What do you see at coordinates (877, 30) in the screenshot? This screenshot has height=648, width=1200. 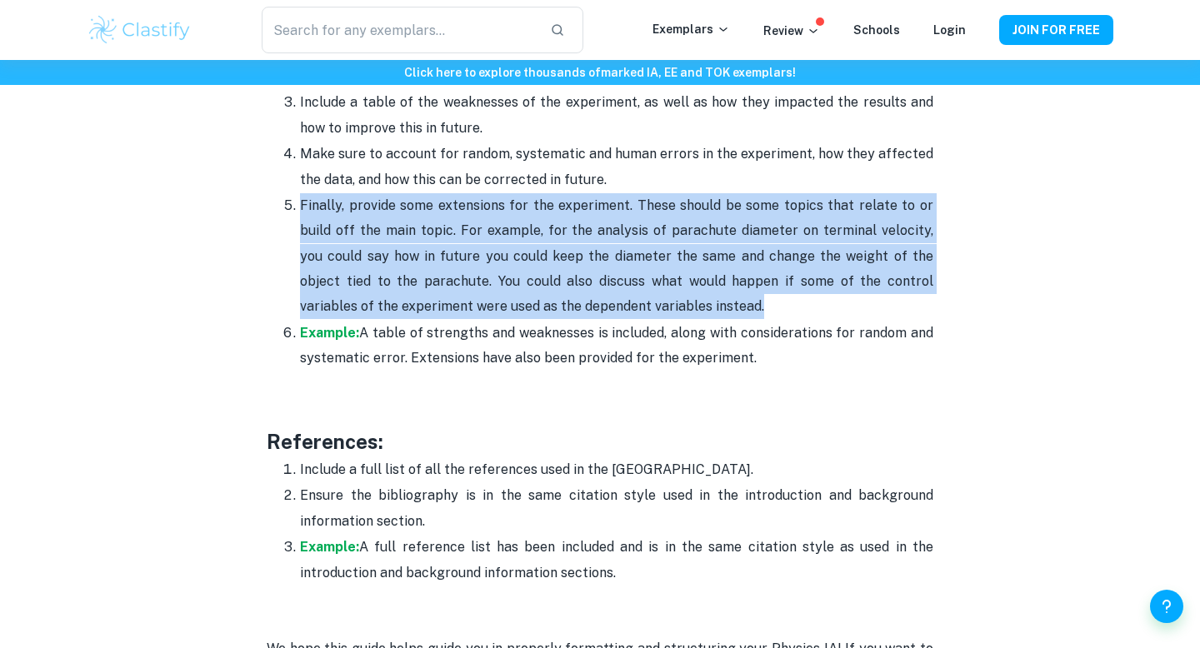 I see `a: Schools` at bounding box center [877, 30].